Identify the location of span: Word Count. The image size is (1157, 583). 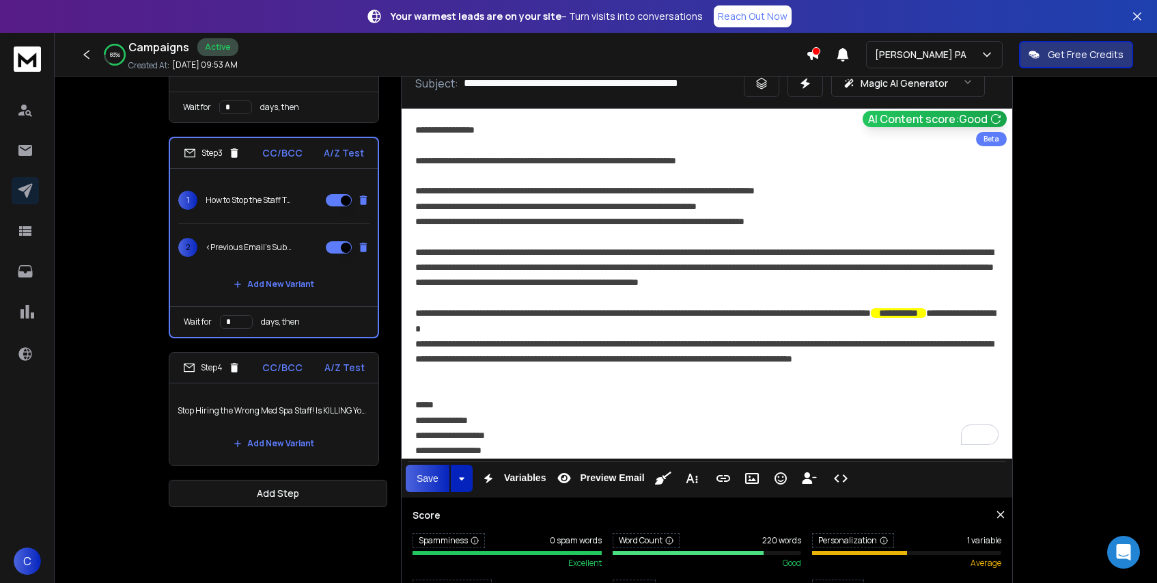
(646, 540).